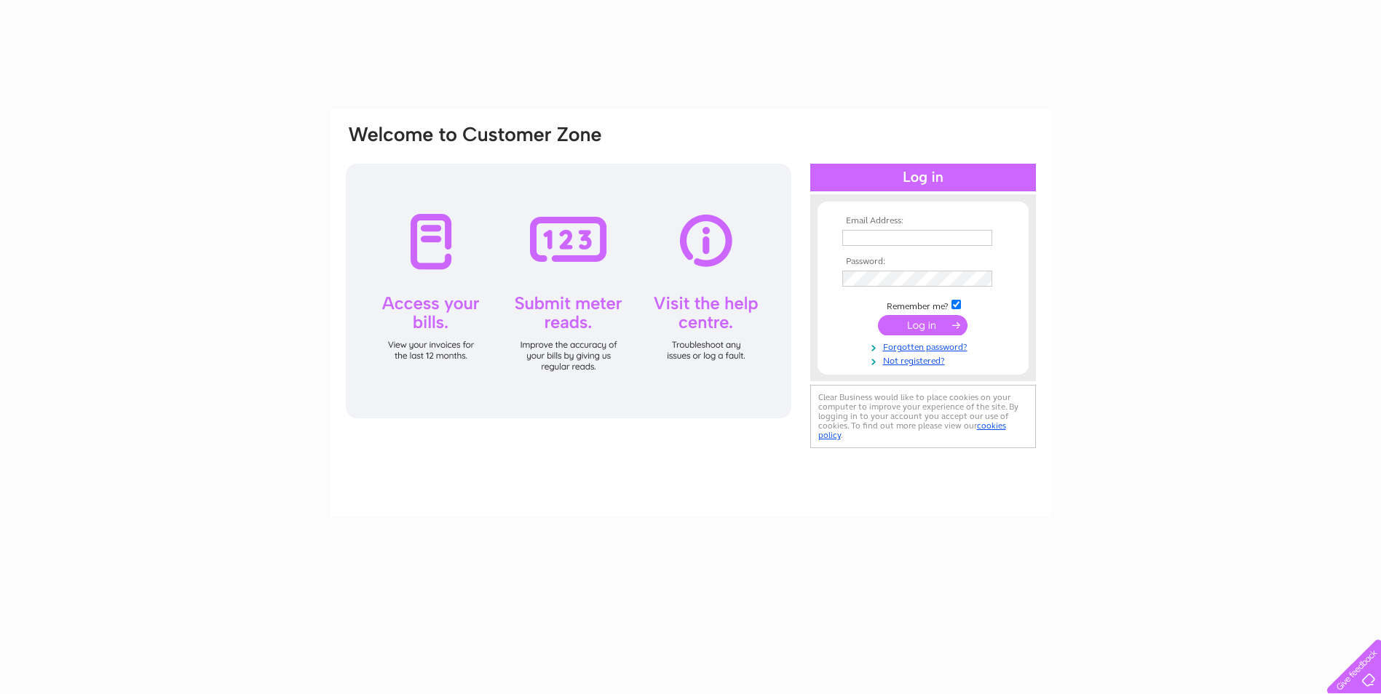  What do you see at coordinates (924, 346) in the screenshot?
I see `a: Forgotten password?` at bounding box center [924, 346].